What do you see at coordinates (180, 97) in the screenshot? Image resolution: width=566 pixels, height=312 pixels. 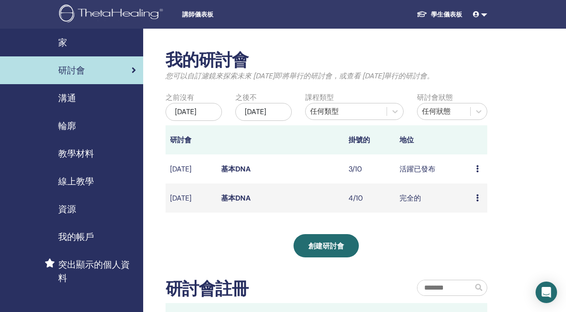 I see `font: 之前沒有` at bounding box center [180, 97].